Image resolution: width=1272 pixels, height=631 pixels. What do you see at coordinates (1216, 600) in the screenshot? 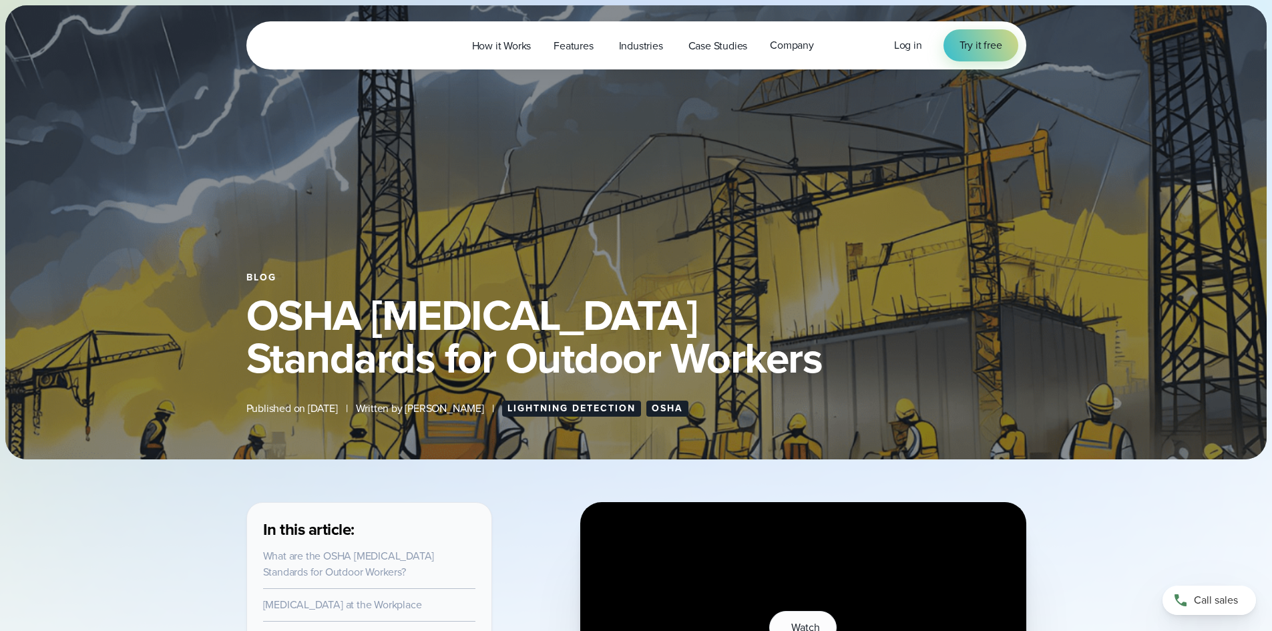
I see `span: Call sales` at bounding box center [1216, 600].